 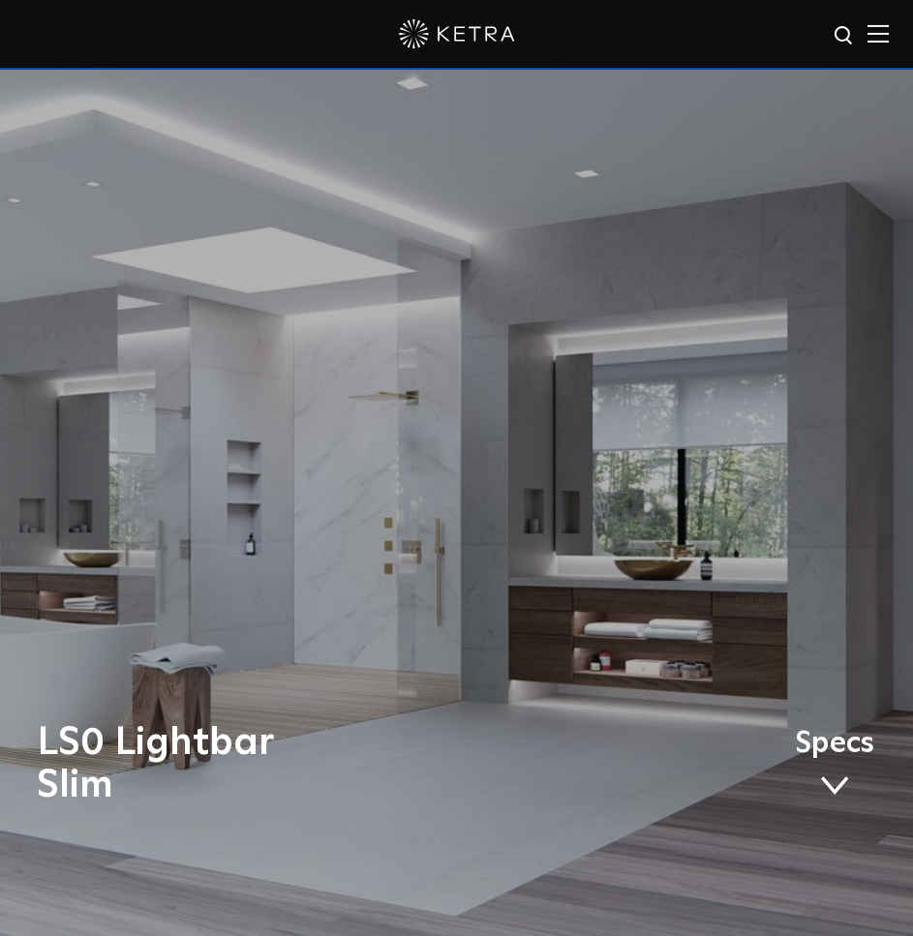 I want to click on span: Specs, so click(x=834, y=744).